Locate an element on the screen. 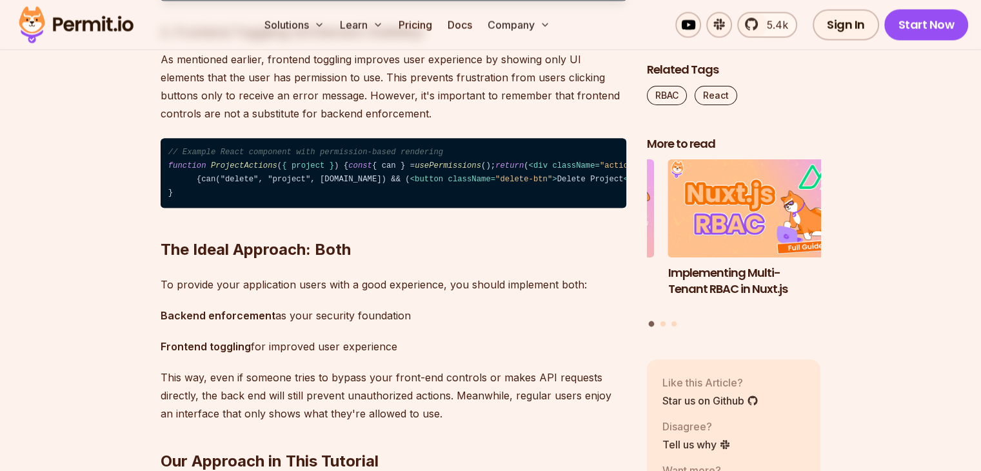 The height and width of the screenshot is (471, 981). p: This way, even if someone tries to bypass your front-end controls or makes API requests directly,... is located at coordinates (393, 395).